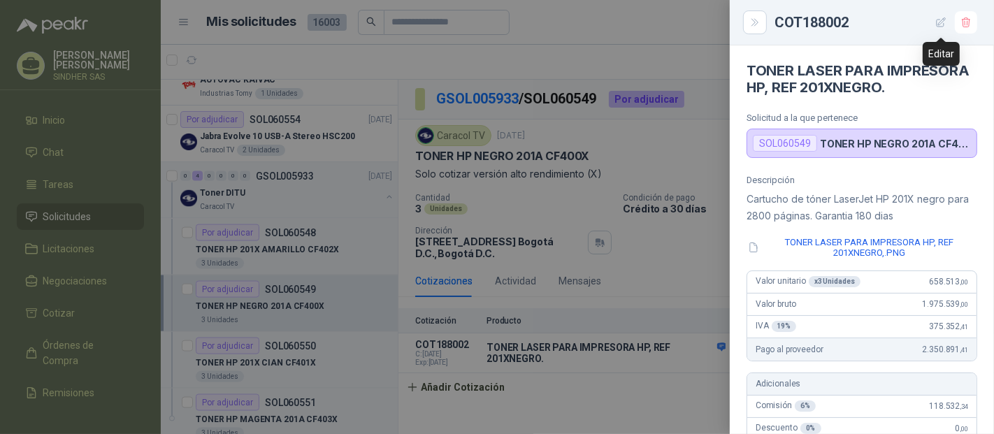  What do you see at coordinates (964, 406) in the screenshot?
I see `span: ,34` at bounding box center [964, 406].